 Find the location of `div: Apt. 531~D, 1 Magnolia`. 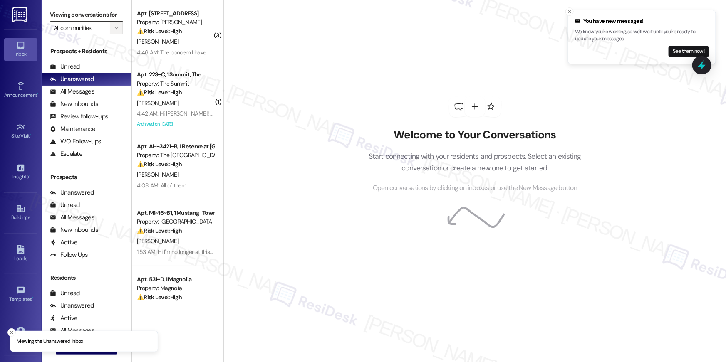

div: Apt. 531~D, 1 Magnolia is located at coordinates (175, 279).